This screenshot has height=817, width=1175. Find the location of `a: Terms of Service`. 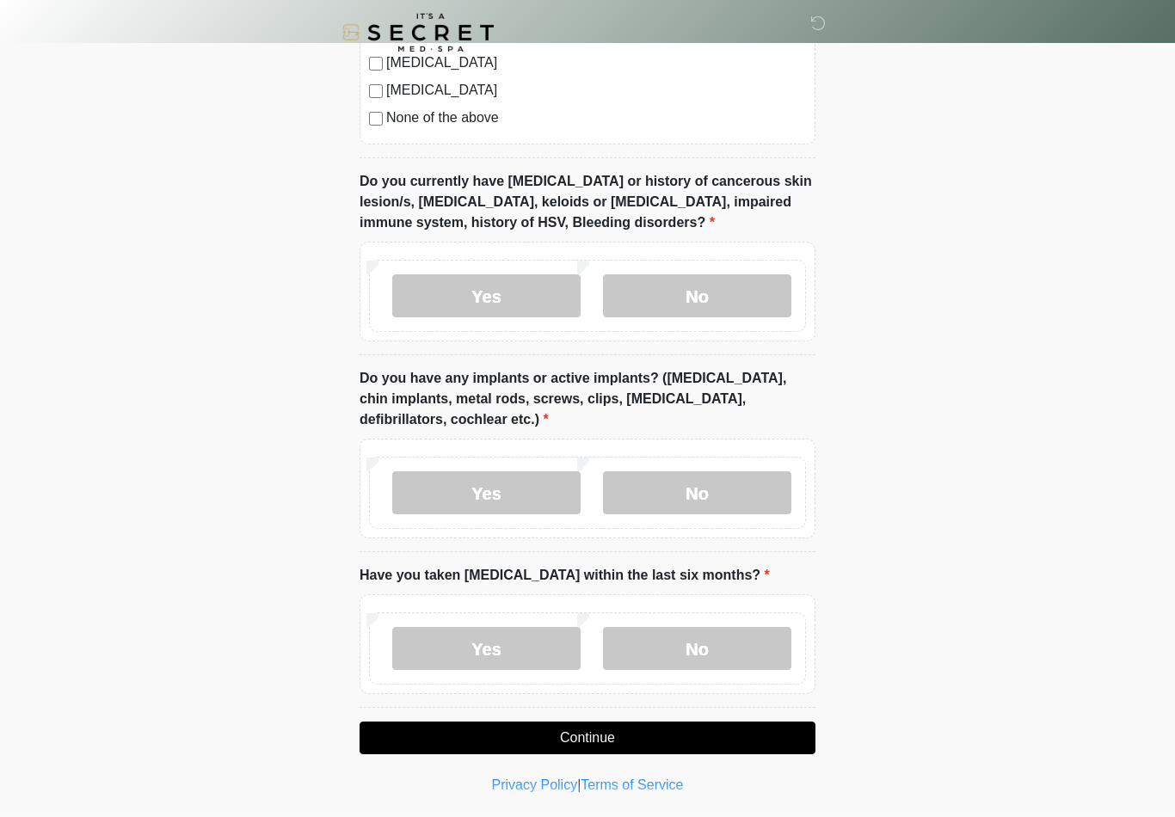

a: Terms of Service is located at coordinates (631, 784).